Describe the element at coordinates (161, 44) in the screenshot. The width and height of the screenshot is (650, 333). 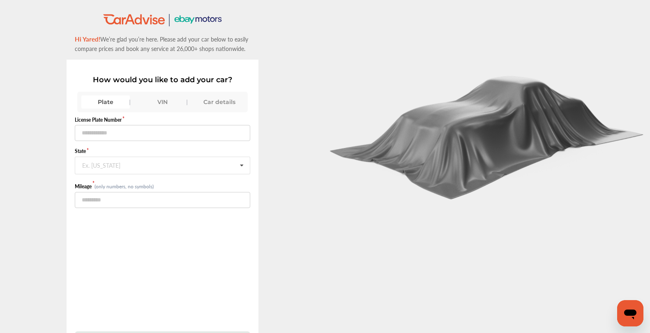
I see `span: We’re glad you’re here. Please add your car below to easily compare prices and book any service a...` at that location.